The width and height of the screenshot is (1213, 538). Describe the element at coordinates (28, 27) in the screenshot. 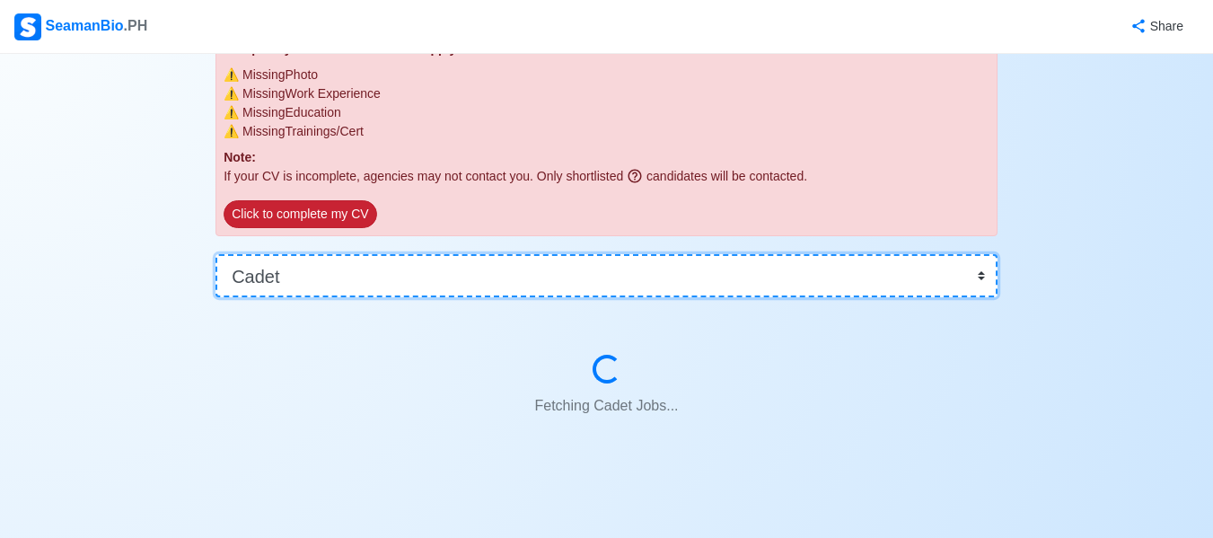

I see `img: Logo` at that location.